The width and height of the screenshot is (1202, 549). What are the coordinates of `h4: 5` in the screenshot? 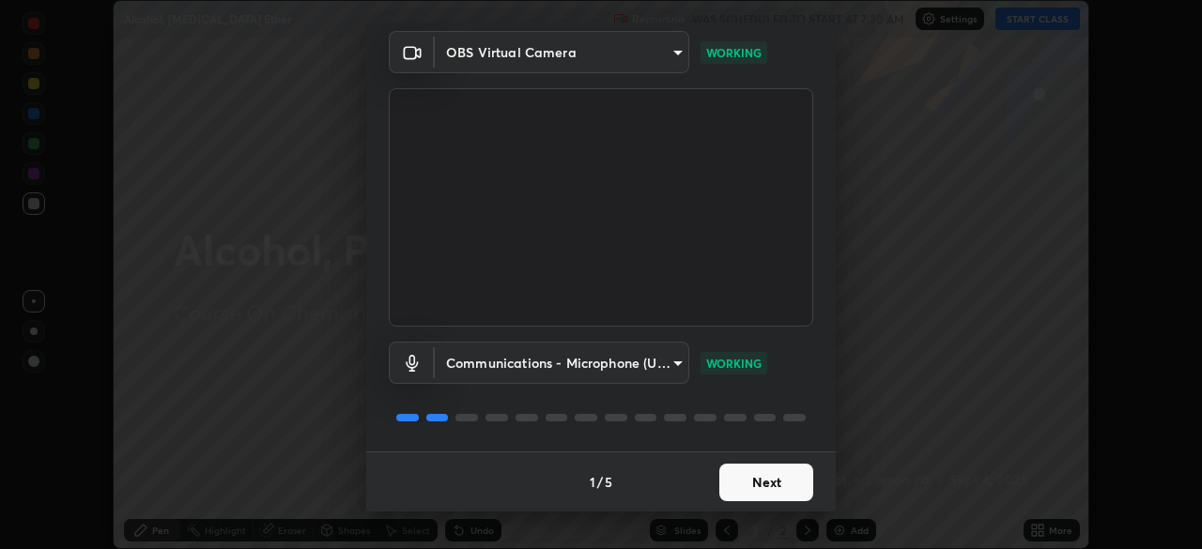 It's located at (608, 482).